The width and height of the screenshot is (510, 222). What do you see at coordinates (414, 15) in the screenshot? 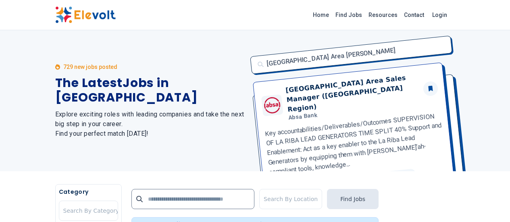
I see `a: Contact` at bounding box center [414, 15].